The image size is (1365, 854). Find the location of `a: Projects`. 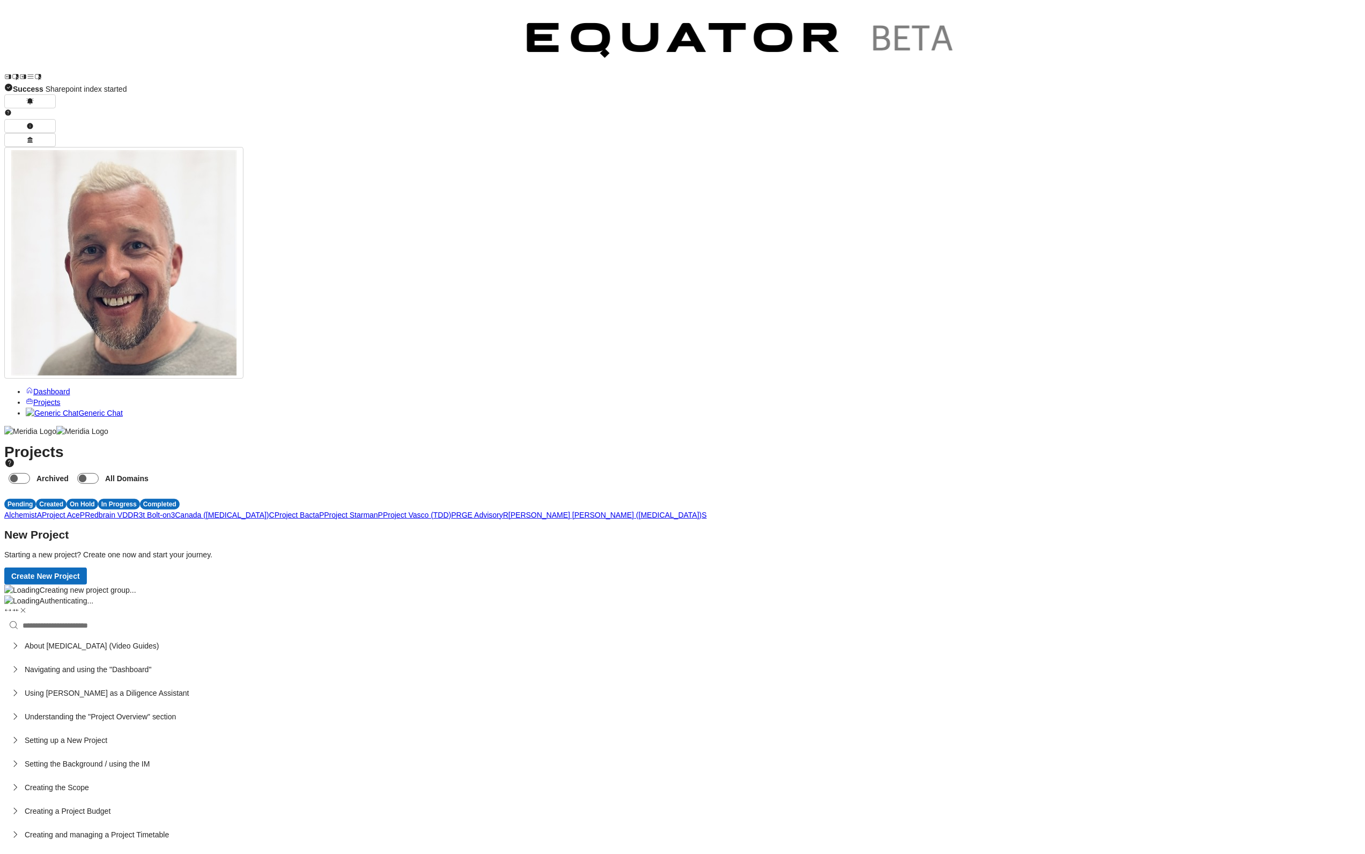

a: Projects is located at coordinates (43, 402).